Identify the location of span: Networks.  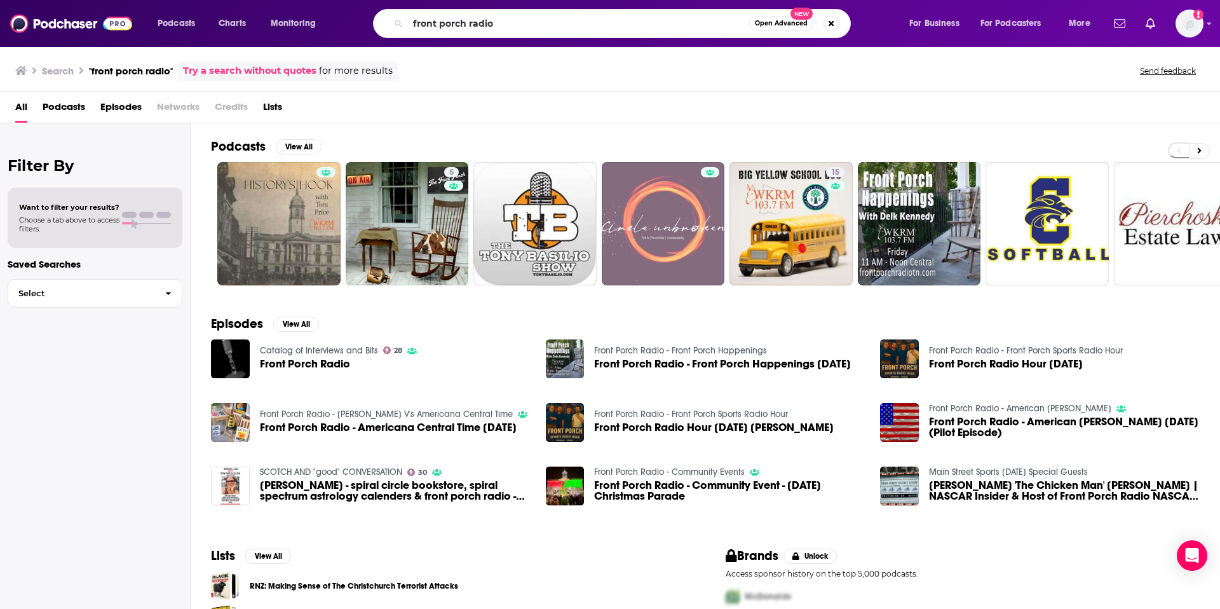
(178, 109).